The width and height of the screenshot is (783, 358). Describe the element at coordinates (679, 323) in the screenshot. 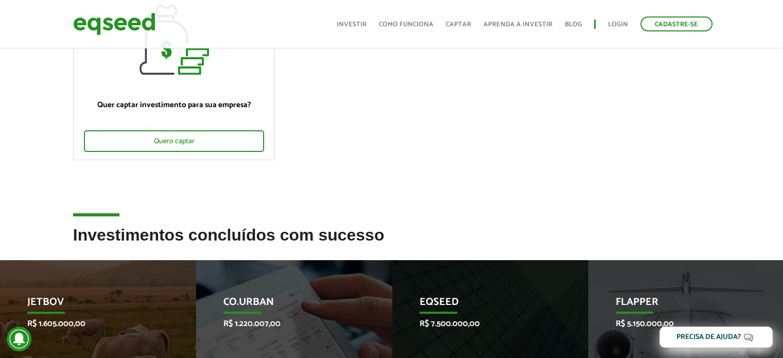

I see `p: R$ 5.150.000,00` at that location.